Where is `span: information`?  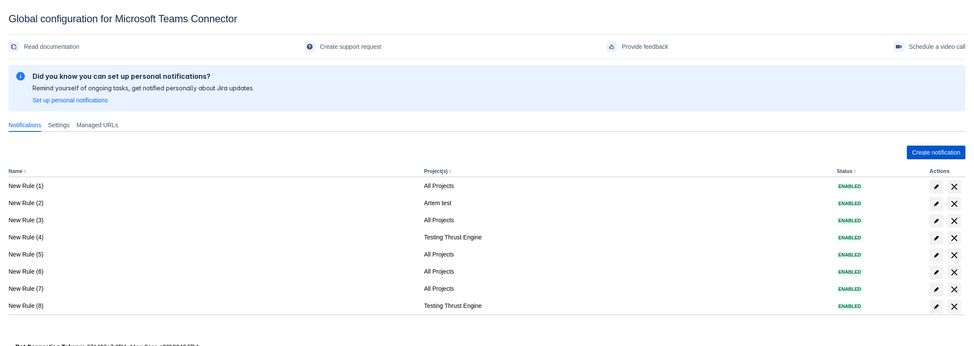
span: information is located at coordinates (21, 76).